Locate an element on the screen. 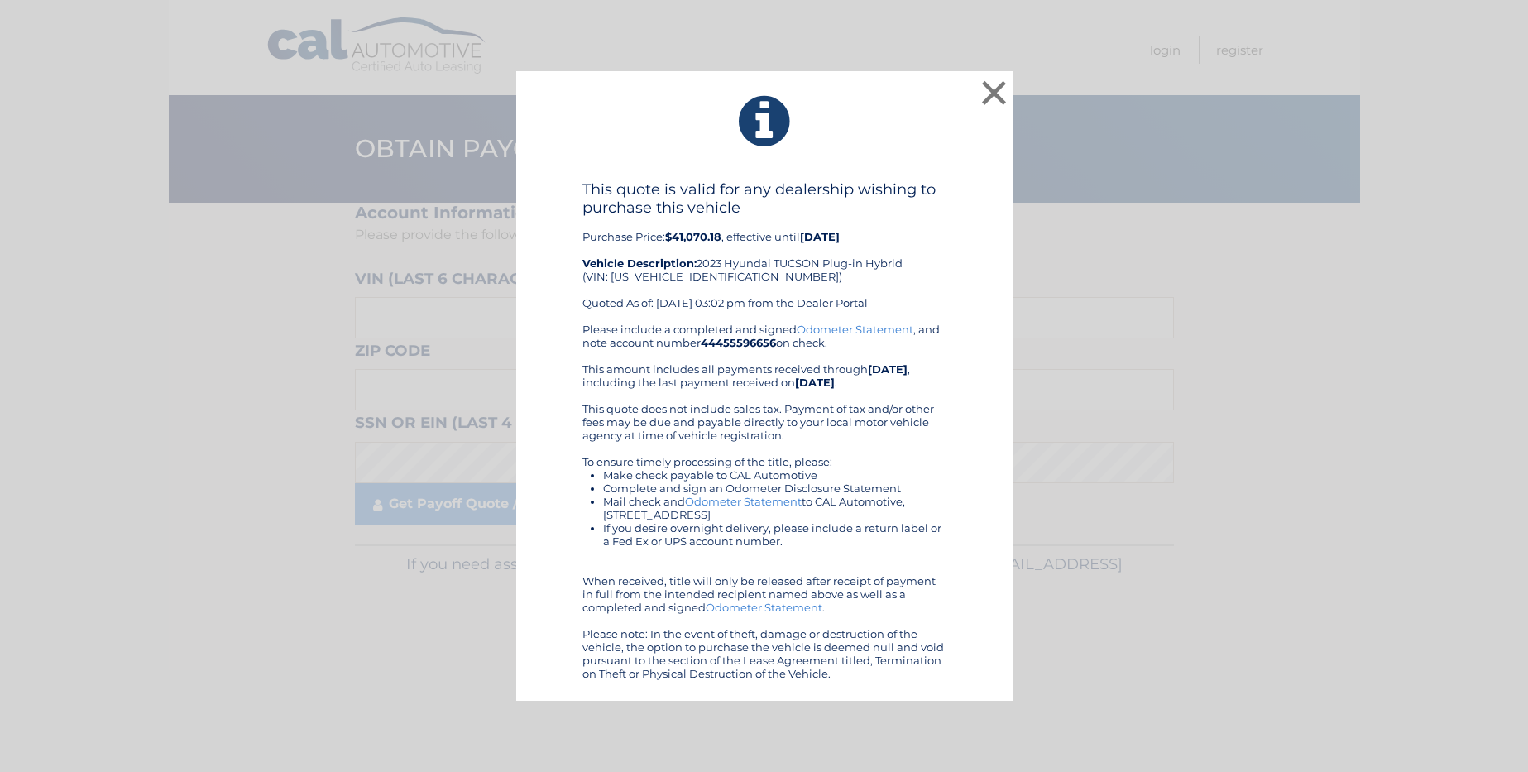 The height and width of the screenshot is (772, 1528). li: If you desire overnight delivery, please include a return label or a Fed Ex or UPS account number. is located at coordinates (774, 534).